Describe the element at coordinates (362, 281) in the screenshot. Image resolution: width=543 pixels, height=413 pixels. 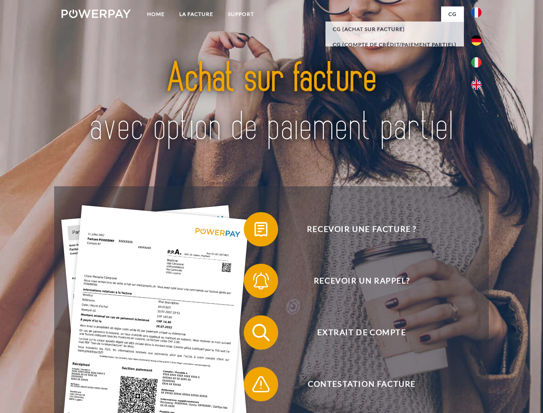
I see `span: Recevoir un rappel?` at that location.